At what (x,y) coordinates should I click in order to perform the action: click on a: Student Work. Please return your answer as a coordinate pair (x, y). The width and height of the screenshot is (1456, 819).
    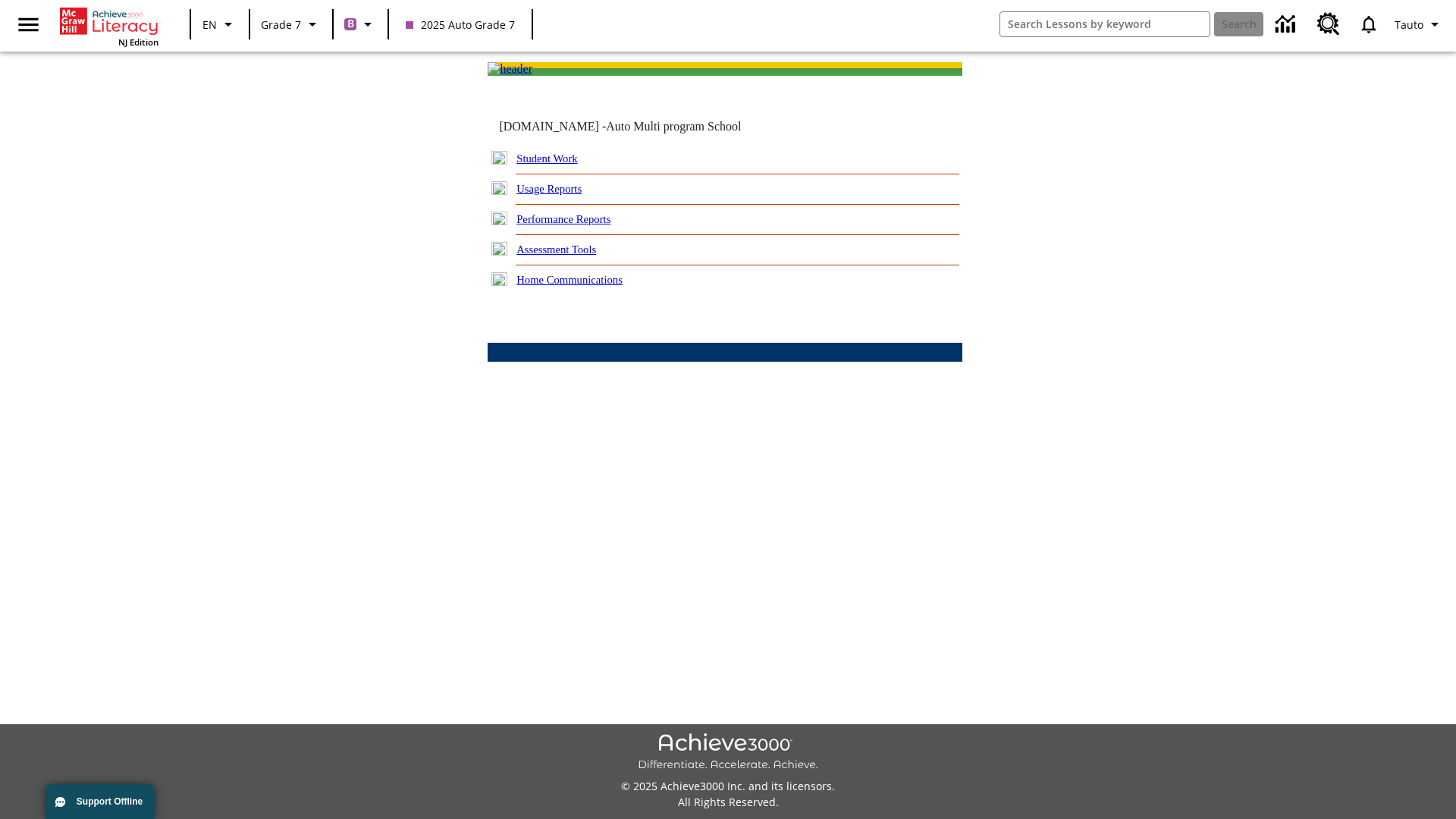
    Looking at the image, I should click on (547, 158).